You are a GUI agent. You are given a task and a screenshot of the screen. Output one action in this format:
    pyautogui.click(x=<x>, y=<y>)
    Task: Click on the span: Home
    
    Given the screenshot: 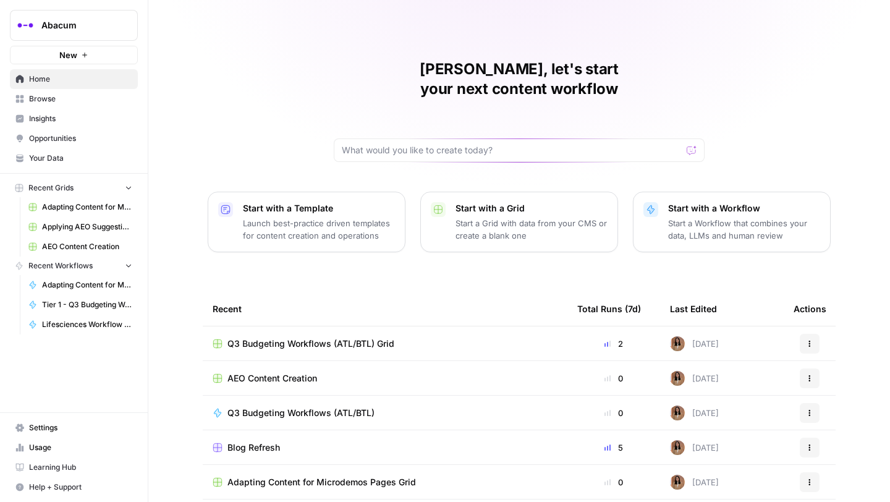 What is the action you would take?
    pyautogui.click(x=80, y=79)
    